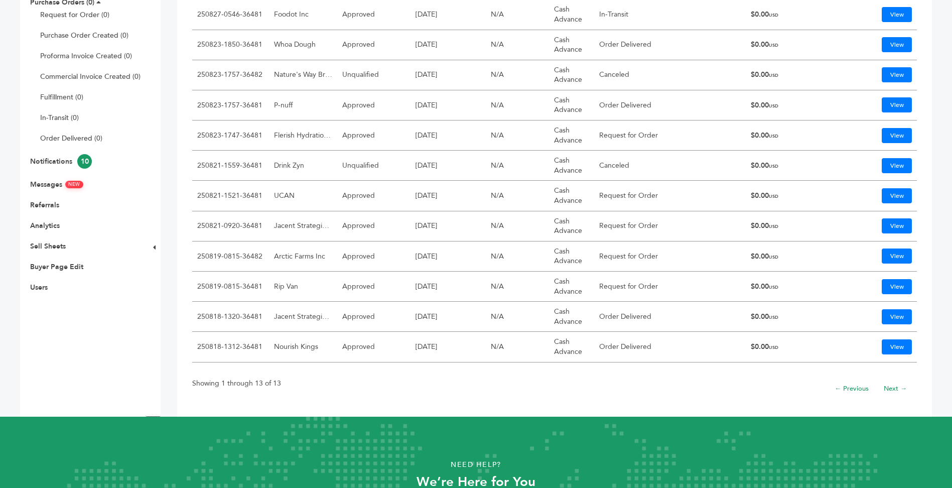 The image size is (952, 488). Describe the element at coordinates (230, 316) in the screenshot. I see `a: 250818-1320-36481` at that location.